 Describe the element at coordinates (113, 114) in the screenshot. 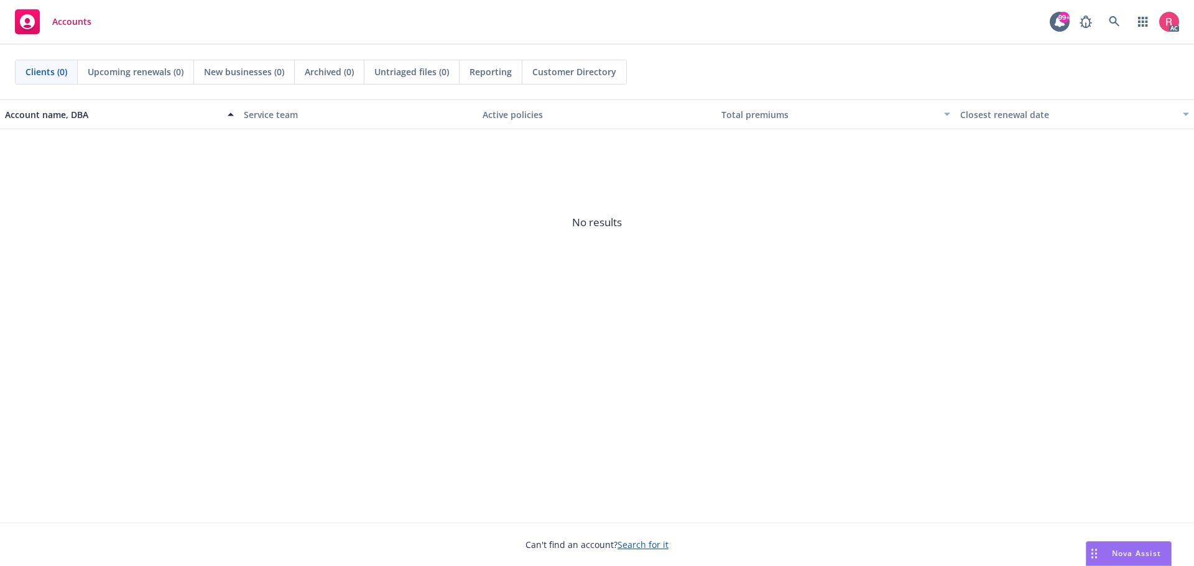

I see `div: Account name, DBA` at that location.